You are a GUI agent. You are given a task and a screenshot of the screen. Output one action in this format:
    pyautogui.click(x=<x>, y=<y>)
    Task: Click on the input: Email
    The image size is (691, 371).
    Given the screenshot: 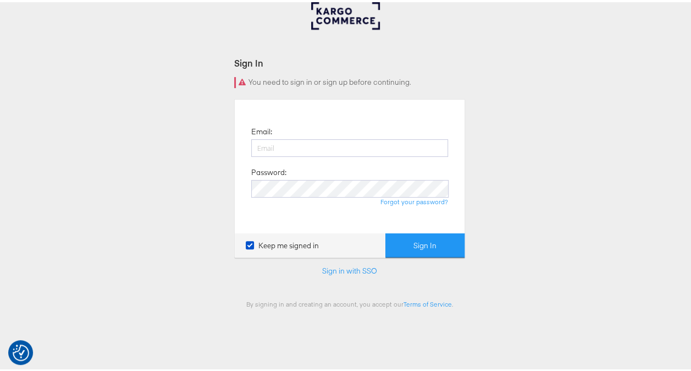 What is the action you would take?
    pyautogui.click(x=350, y=146)
    